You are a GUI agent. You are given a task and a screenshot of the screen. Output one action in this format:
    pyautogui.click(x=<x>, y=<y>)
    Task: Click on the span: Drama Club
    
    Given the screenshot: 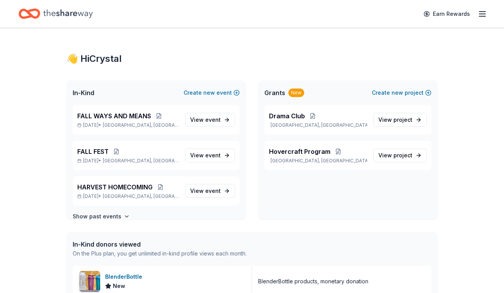 What is the action you would take?
    pyautogui.click(x=287, y=116)
    